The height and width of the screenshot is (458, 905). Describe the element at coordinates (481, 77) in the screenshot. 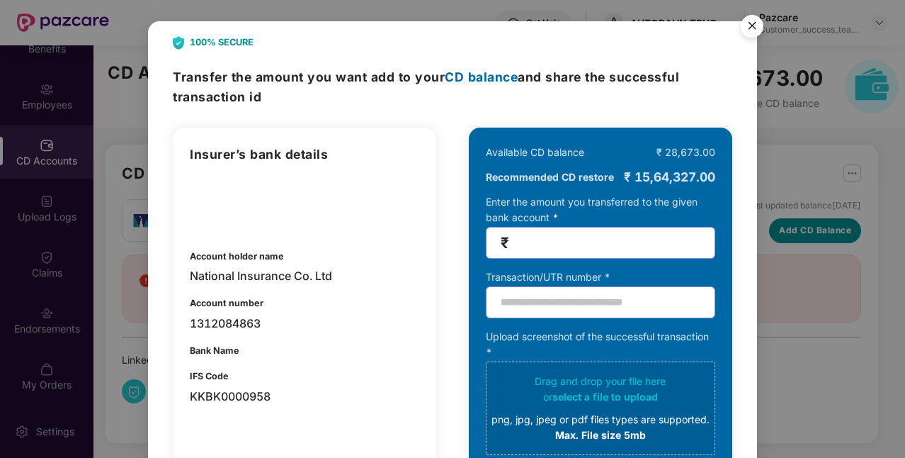

I see `span: CD balance` at that location.